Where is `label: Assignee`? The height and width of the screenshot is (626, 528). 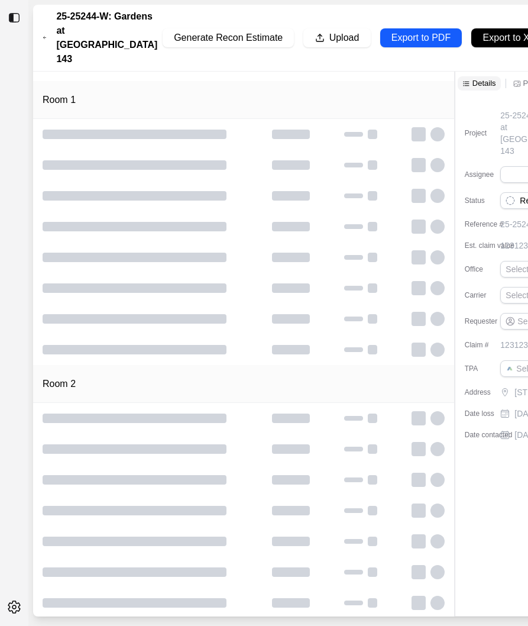 label: Assignee is located at coordinates (495, 175).